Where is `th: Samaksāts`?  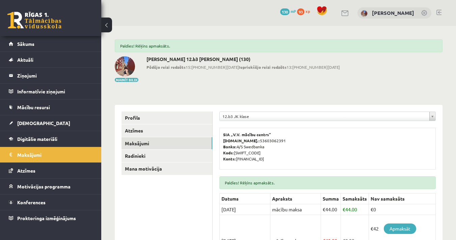
th: Samaksāts is located at coordinates (355, 199).